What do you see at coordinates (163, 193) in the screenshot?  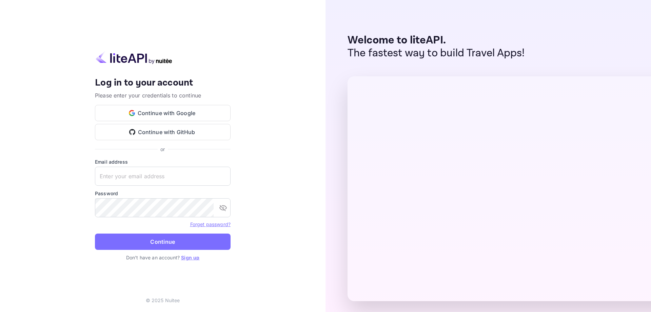 I see `label: Password` at bounding box center [163, 193].